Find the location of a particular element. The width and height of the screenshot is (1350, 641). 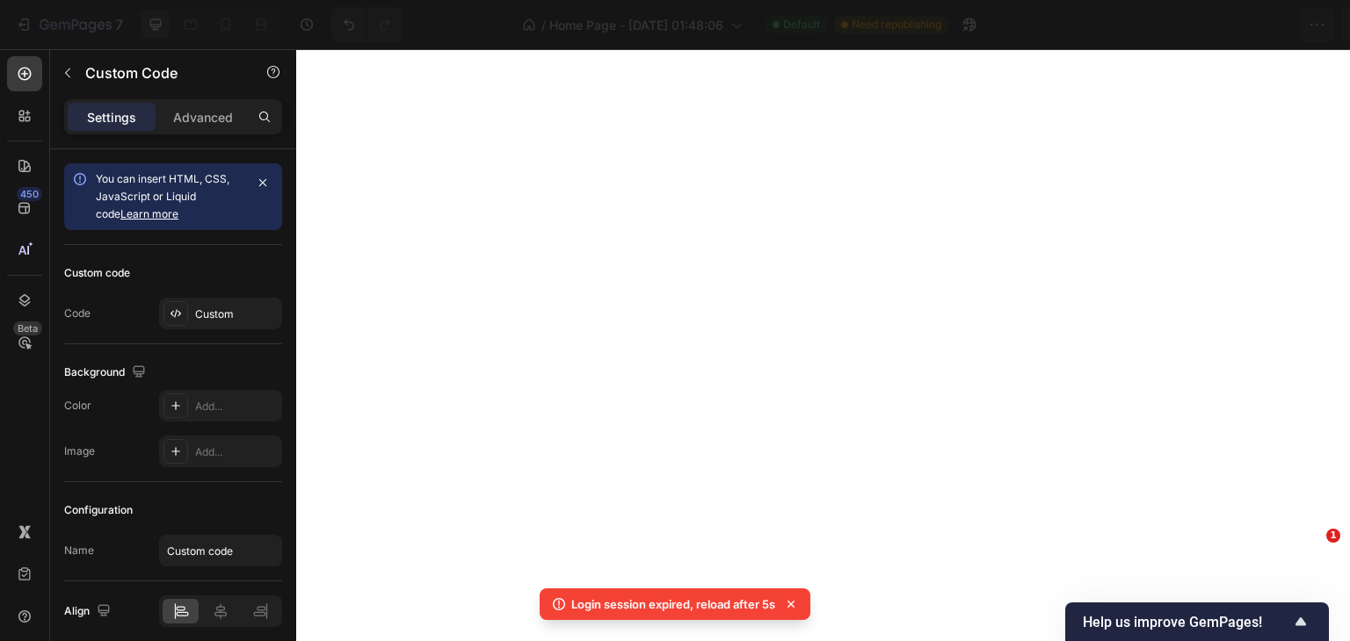

button: Publish is located at coordinates (1270, 25).